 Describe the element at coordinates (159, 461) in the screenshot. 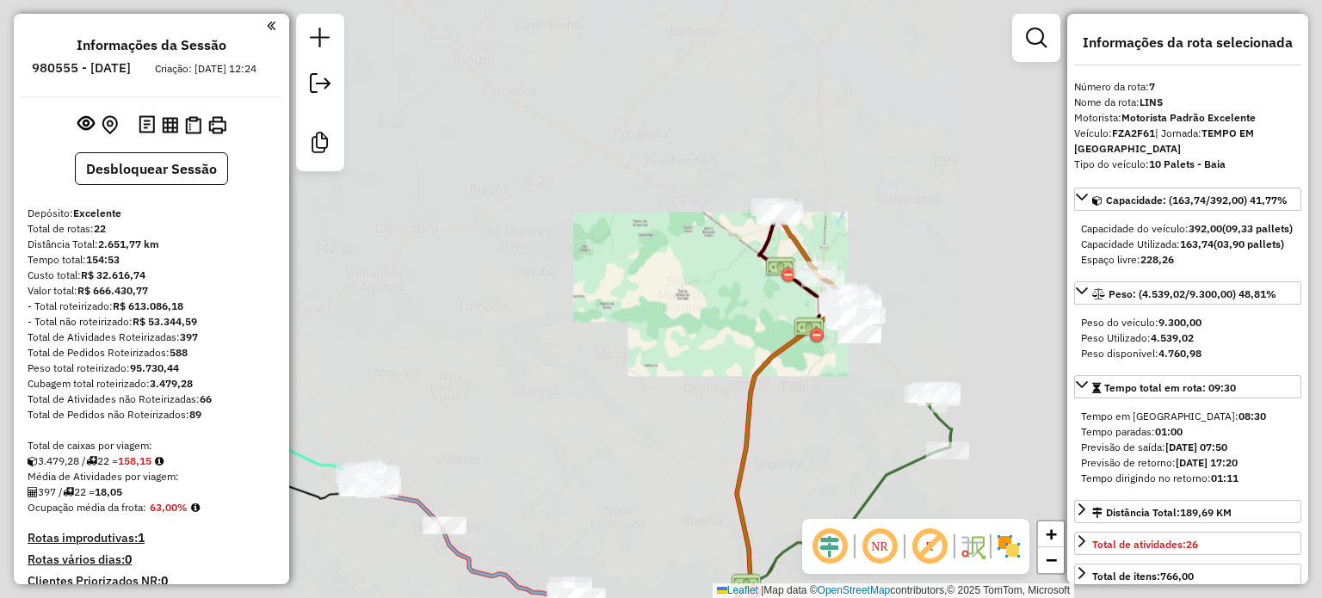

I see `i: Meta Caixas/viagem: 280,00 Diferença: -121,85` at that location.